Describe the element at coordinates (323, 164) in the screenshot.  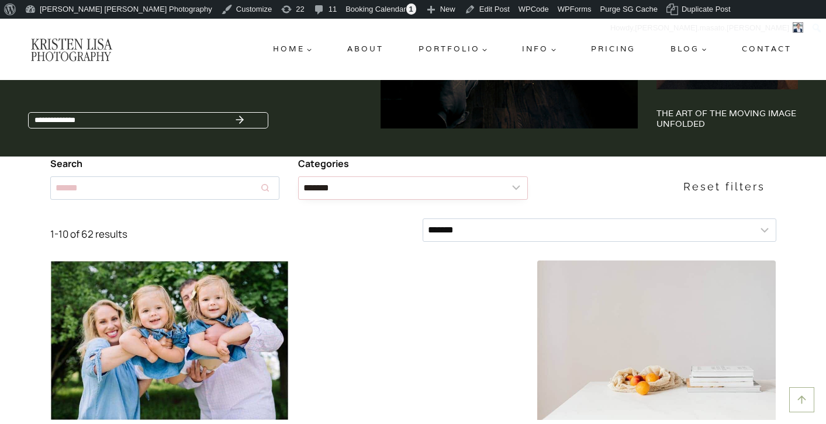
I see `legend: Categories` at that location.